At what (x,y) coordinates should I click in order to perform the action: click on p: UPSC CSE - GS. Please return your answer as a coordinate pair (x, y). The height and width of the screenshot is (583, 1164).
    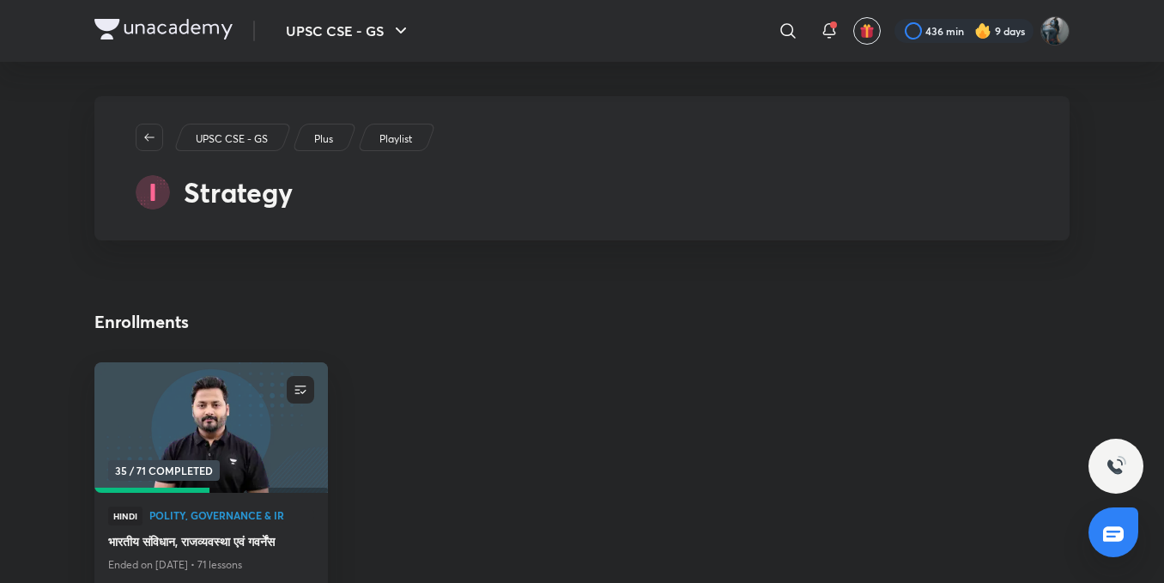
    Looking at the image, I should click on (232, 139).